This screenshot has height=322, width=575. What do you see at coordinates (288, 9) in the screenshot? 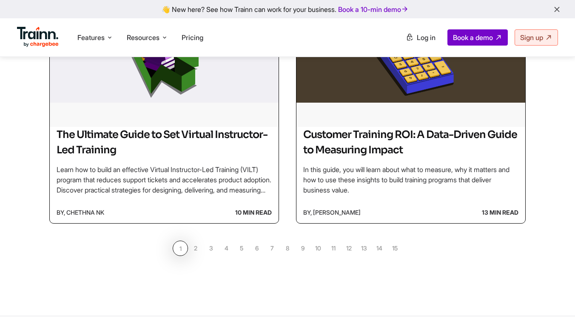
I see `div: 👋 New here? See how Trainn can work for your business.` at bounding box center [288, 9].